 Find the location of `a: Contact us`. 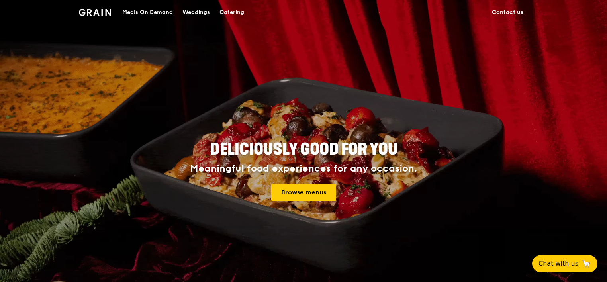

a: Contact us is located at coordinates (507, 12).